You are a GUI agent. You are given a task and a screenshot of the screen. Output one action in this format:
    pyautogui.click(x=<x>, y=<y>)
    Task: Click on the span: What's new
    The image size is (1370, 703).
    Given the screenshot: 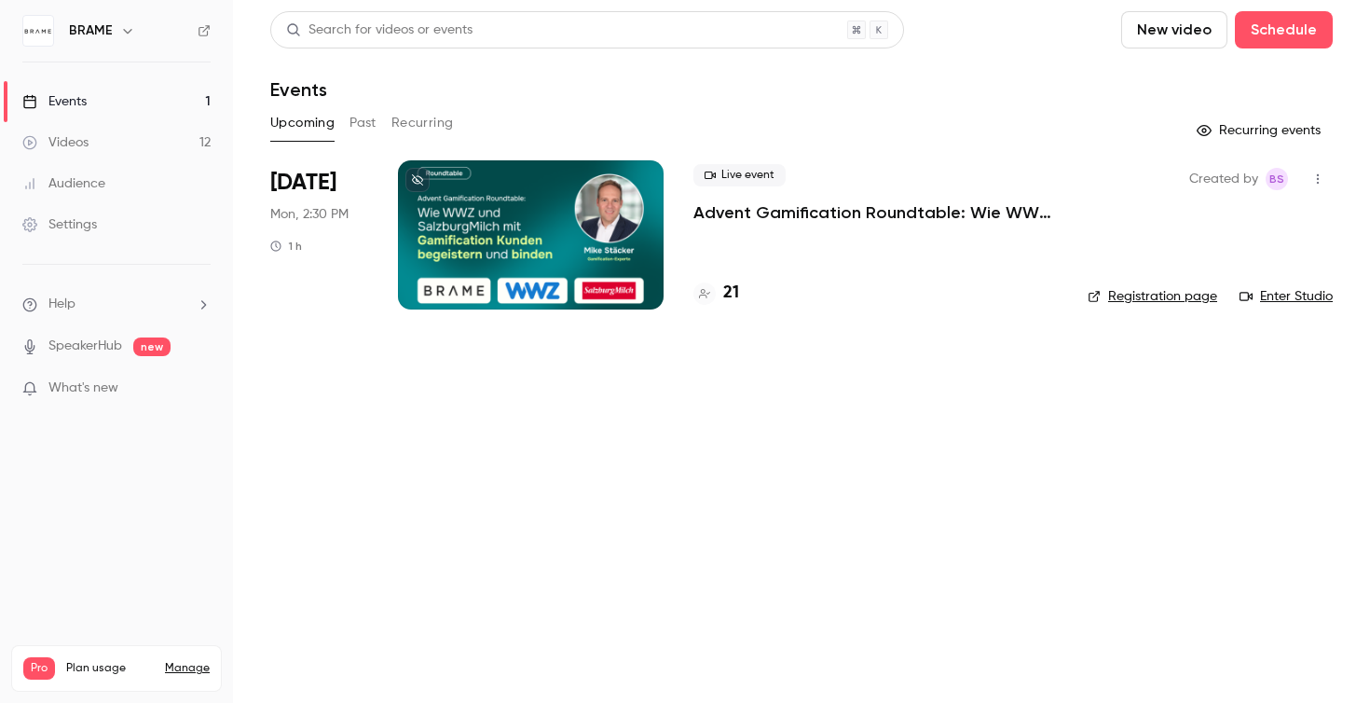 What is the action you would take?
    pyautogui.click(x=83, y=388)
    